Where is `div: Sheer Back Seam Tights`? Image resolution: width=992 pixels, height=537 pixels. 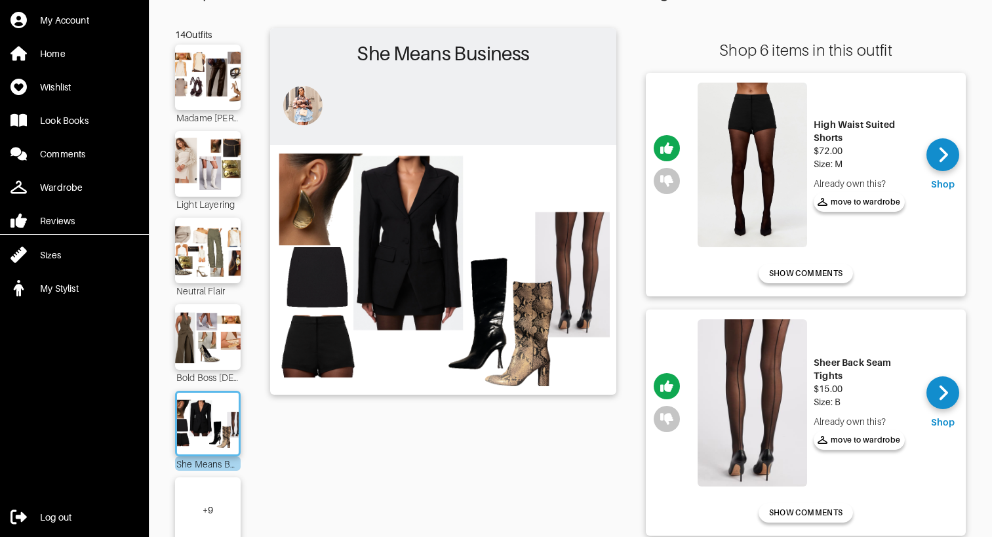 div: Sheer Back Seam Tights is located at coordinates (865, 369).